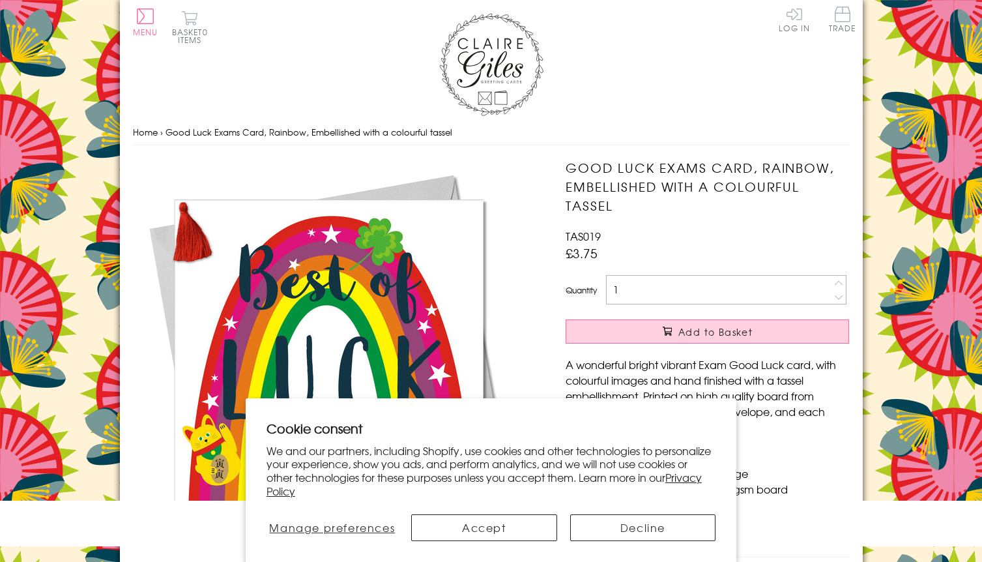 The height and width of the screenshot is (562, 982). Describe the element at coordinates (643, 527) in the screenshot. I see `button: Decline` at that location.